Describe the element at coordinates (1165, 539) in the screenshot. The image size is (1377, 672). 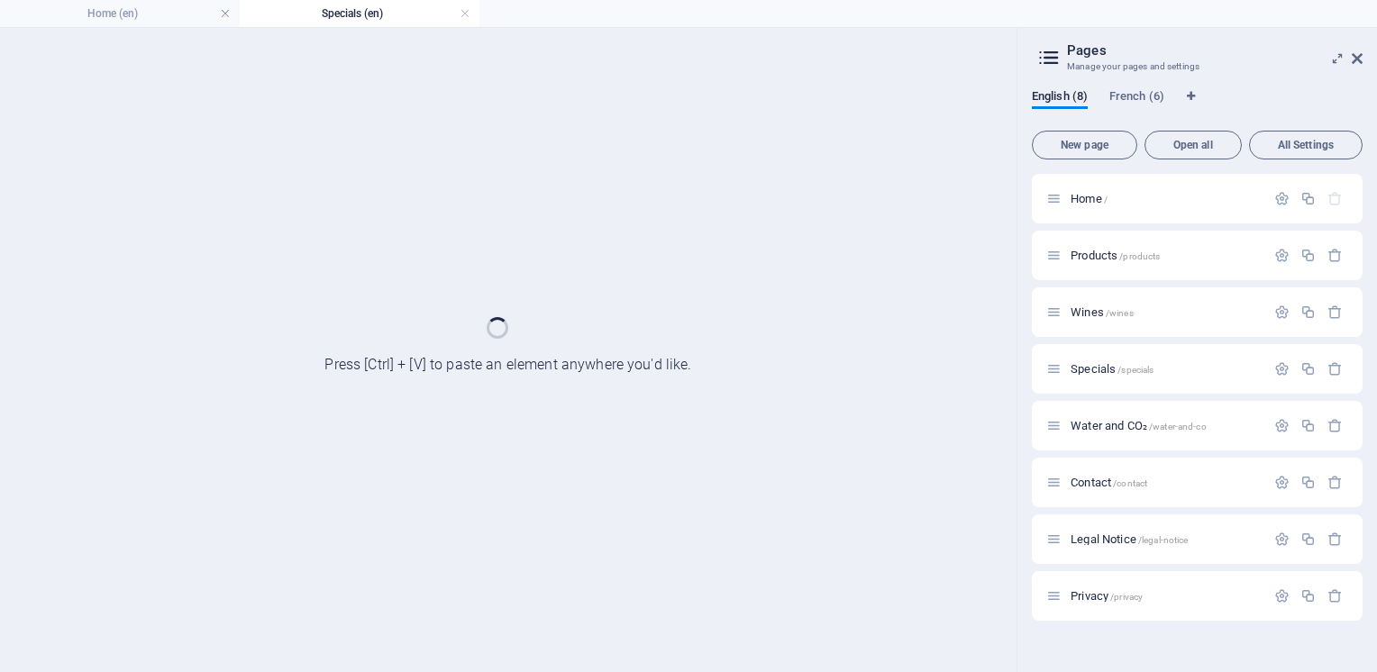
I see `div: Legal Notice/legal-notice` at that location.